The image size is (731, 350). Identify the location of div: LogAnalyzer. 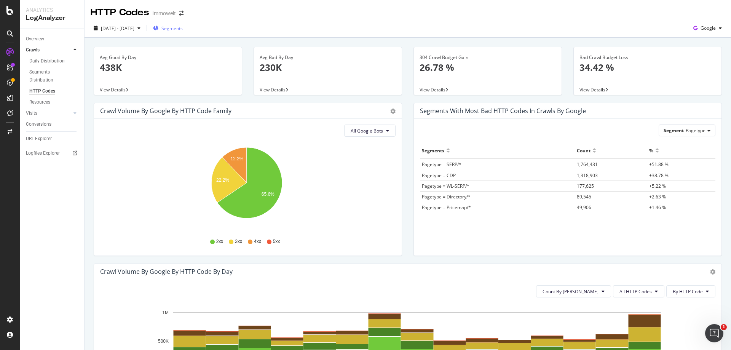
(52, 18).